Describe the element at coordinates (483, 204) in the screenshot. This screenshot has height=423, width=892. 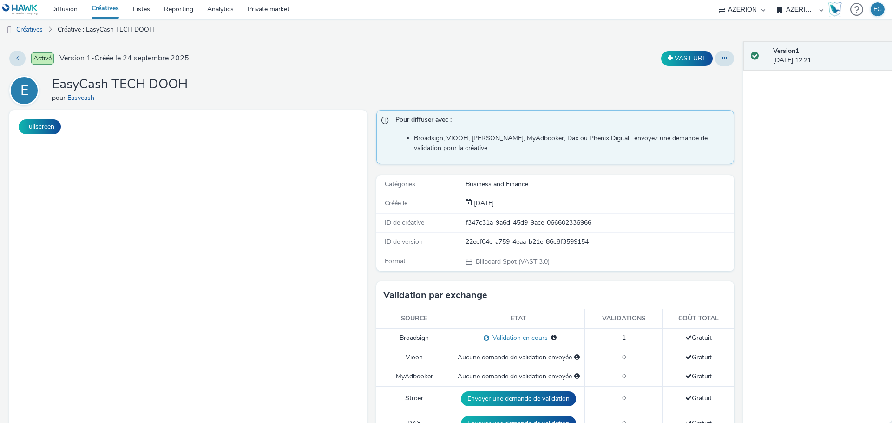
I see `div: Création 24 septembre 2025, 12:21` at that location.